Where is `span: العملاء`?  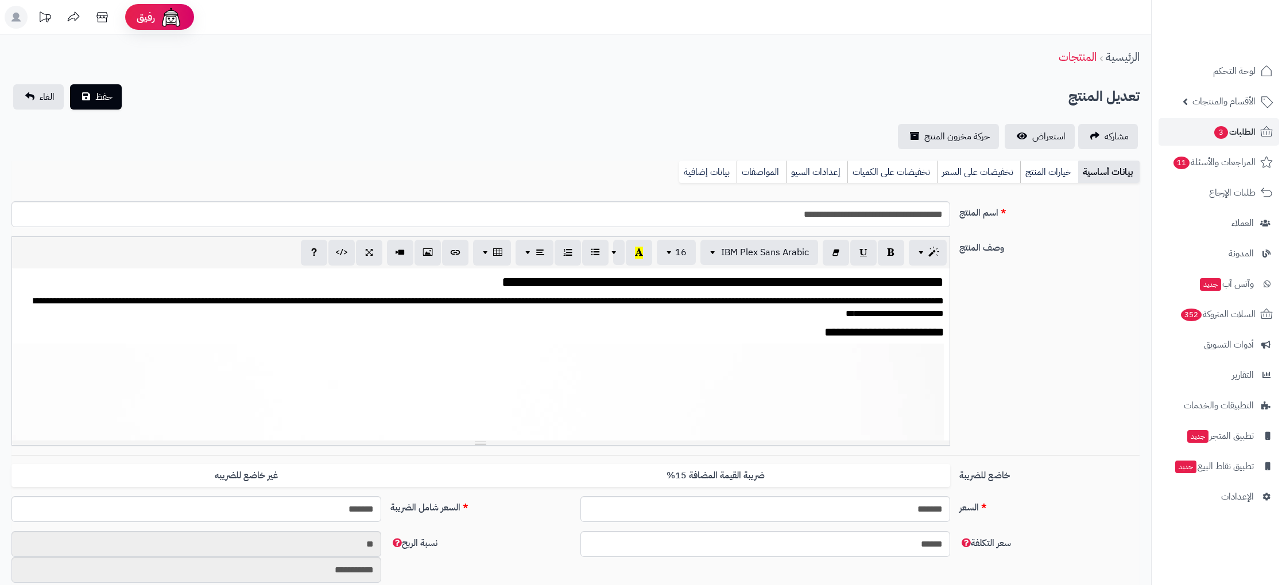
span: العملاء is located at coordinates (1242, 223).